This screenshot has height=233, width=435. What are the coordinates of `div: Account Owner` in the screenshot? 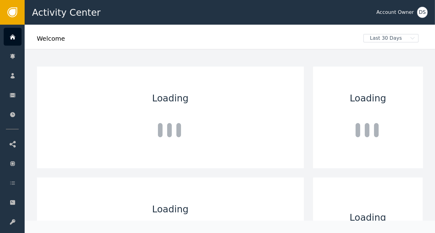 It's located at (396, 12).